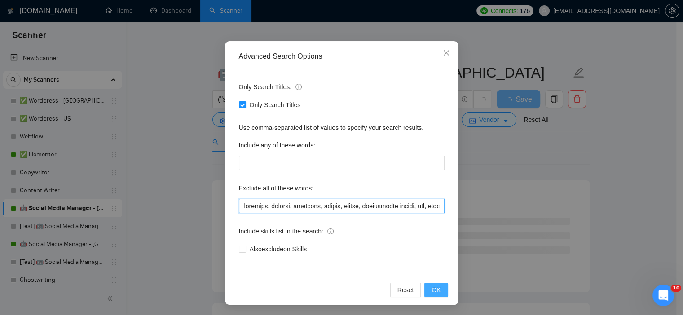 Image resolution: width=683 pixels, height=315 pixels. I want to click on label: Include any of these words:, so click(277, 145).